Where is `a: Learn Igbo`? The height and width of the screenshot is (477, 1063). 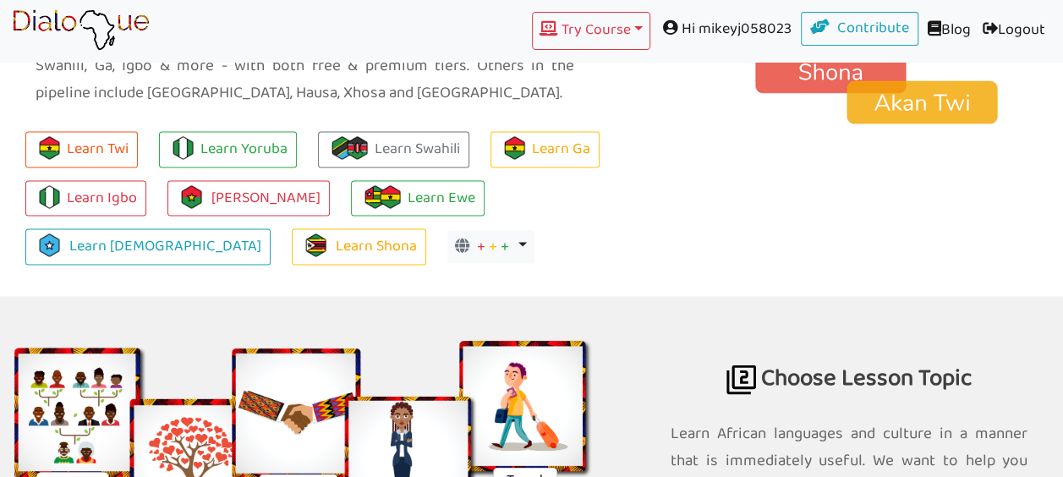 a: Learn Igbo is located at coordinates (85, 198).